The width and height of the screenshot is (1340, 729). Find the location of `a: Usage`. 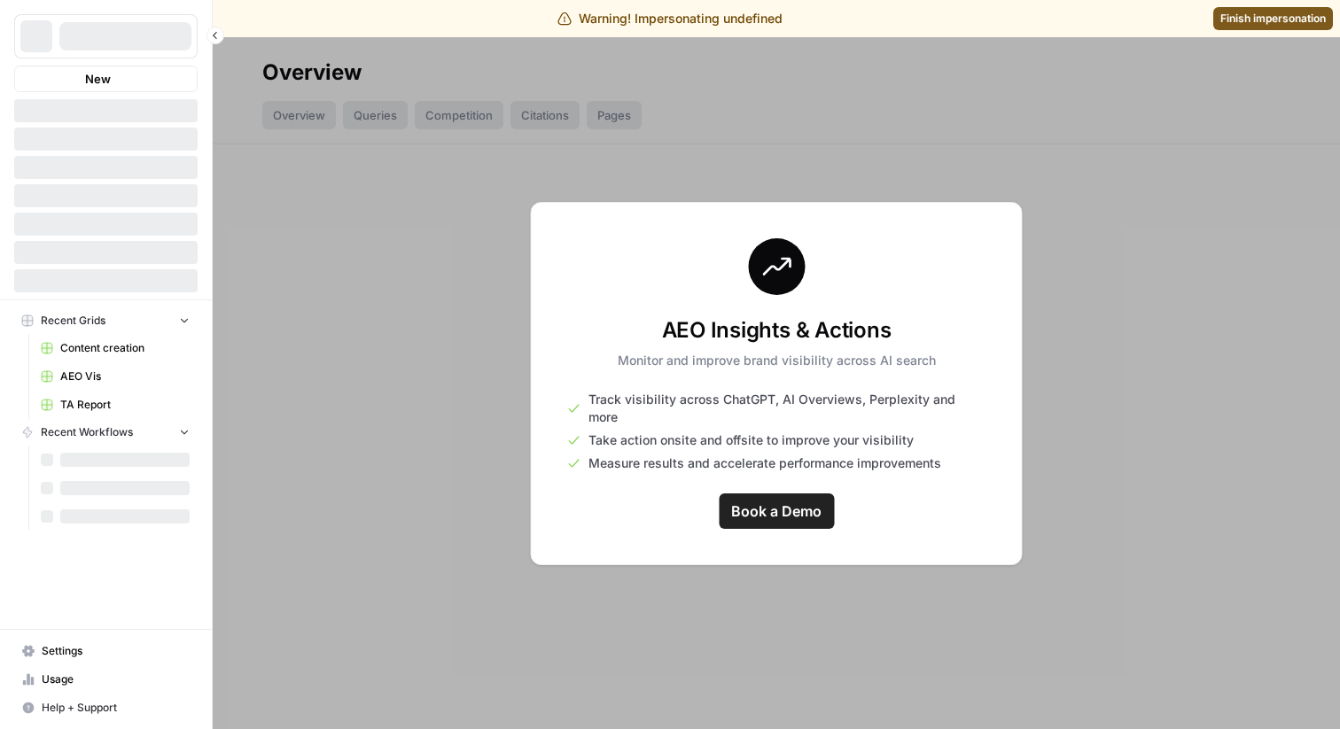

a: Usage is located at coordinates (105, 680).